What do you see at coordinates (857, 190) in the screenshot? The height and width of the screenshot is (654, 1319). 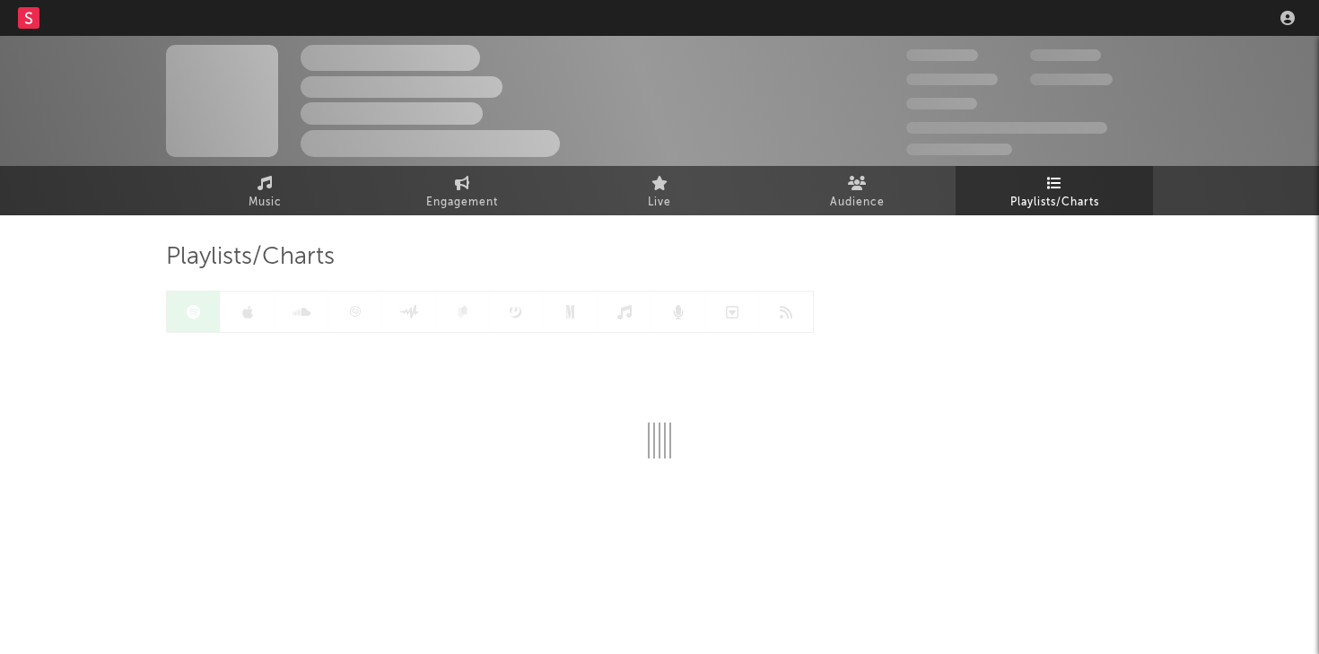 I see `a: Audience` at bounding box center [857, 190].